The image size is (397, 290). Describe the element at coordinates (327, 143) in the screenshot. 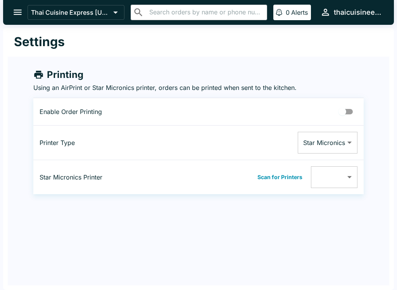

I see `div: Star Micronics` at that location.